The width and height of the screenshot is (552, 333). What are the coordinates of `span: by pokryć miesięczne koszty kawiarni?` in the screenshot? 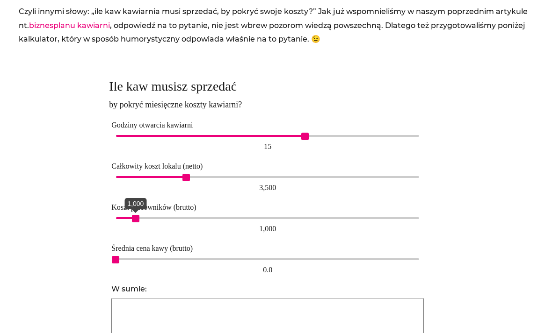 It's located at (268, 105).